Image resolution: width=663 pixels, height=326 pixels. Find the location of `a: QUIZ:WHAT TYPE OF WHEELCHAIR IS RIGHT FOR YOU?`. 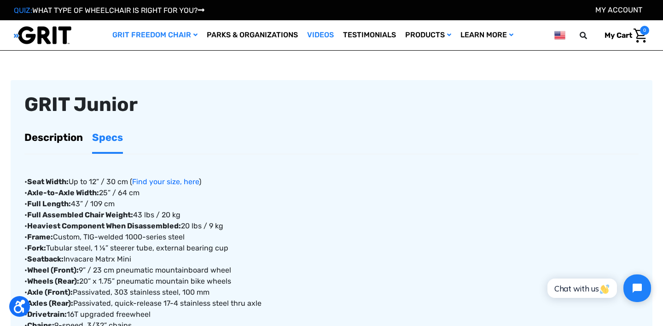

a: QUIZ:WHAT TYPE OF WHEELCHAIR IS RIGHT FOR YOU? is located at coordinates (109, 10).